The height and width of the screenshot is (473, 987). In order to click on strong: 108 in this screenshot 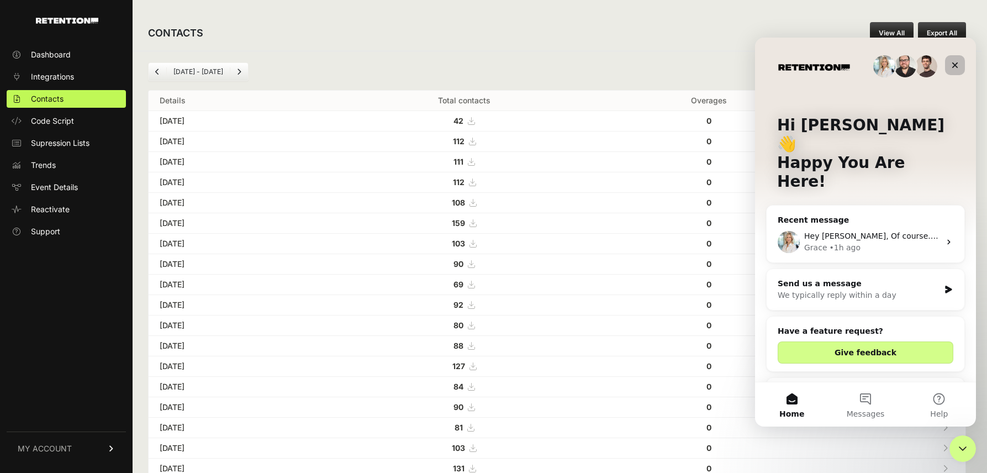, I will do `click(458, 202)`.